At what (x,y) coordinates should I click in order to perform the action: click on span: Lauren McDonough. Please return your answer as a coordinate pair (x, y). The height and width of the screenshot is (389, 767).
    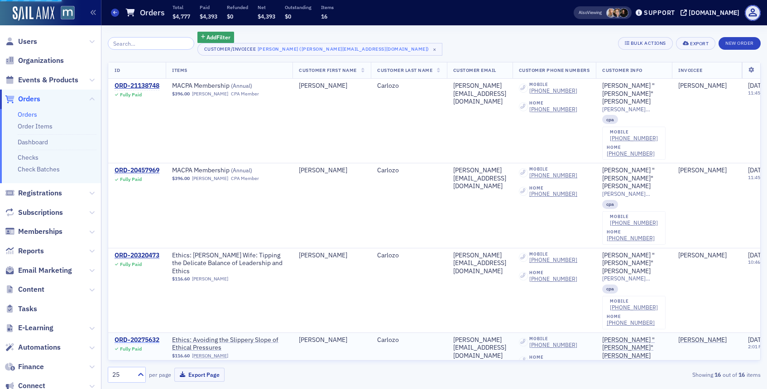
    Looking at the image, I should click on (624, 13).